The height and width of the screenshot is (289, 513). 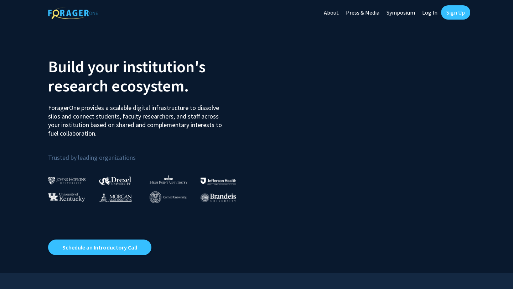 What do you see at coordinates (218, 198) in the screenshot?
I see `img: Brandeis University` at bounding box center [218, 198].